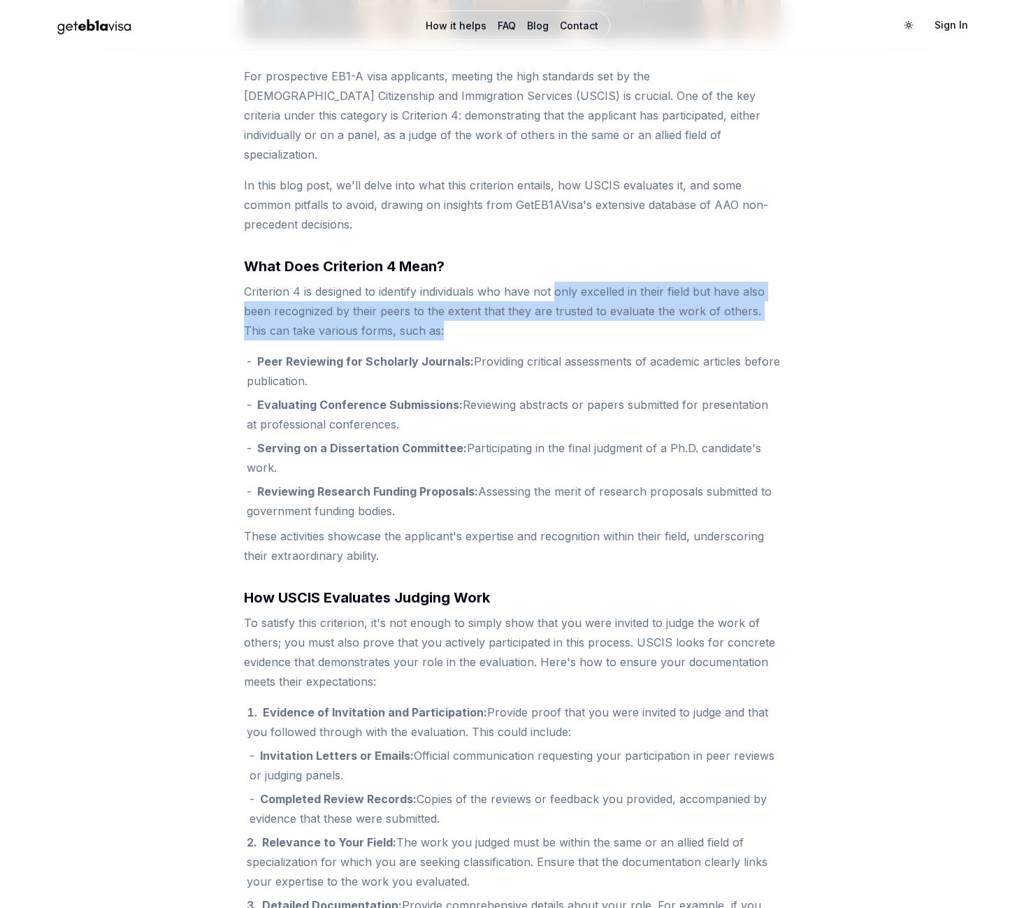  I want to click on li: Official communication requesting your participation in peer reviews or judging panels., so click(515, 765).